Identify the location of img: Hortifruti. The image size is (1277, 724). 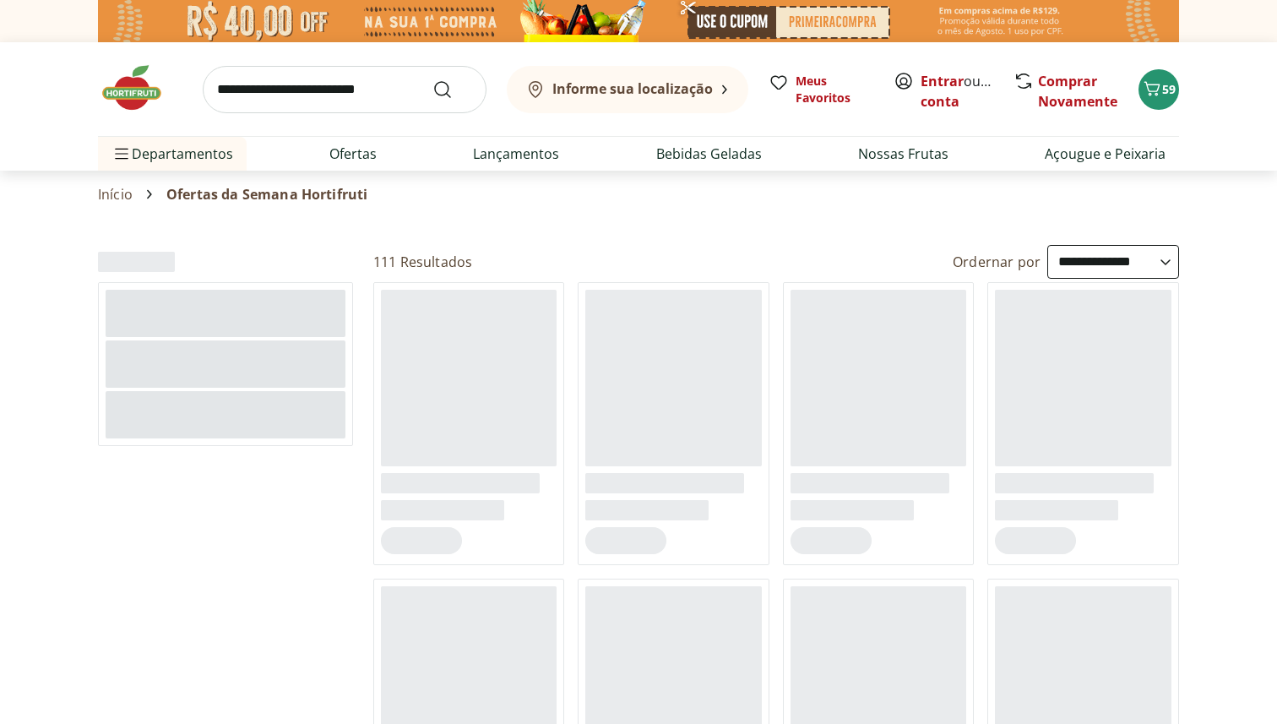
(140, 88).